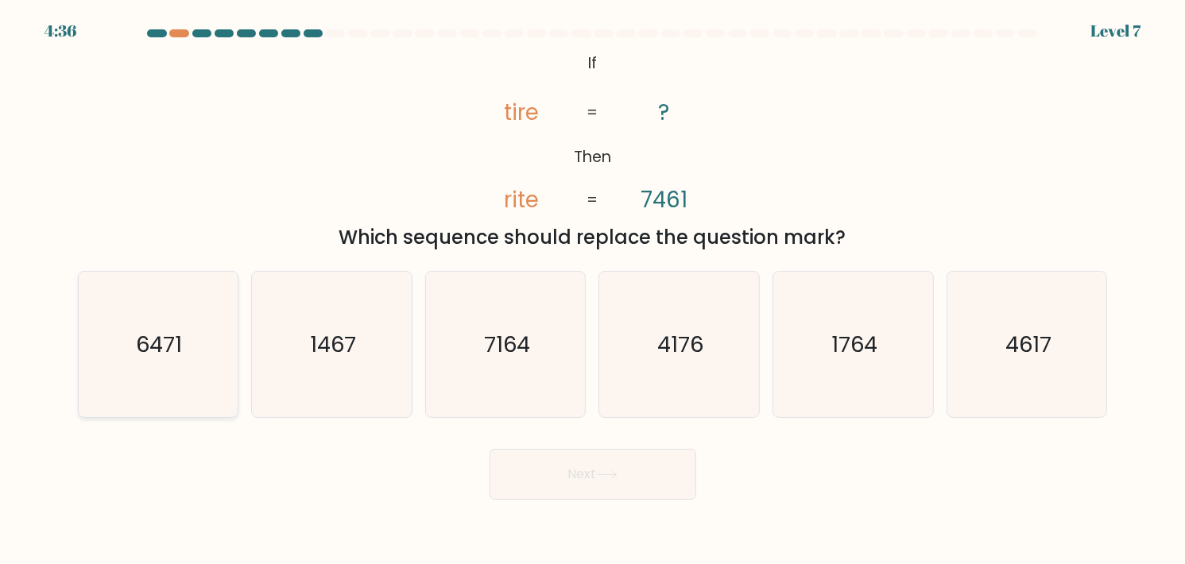  Describe the element at coordinates (681, 344) in the screenshot. I see `text: 4176` at that location.